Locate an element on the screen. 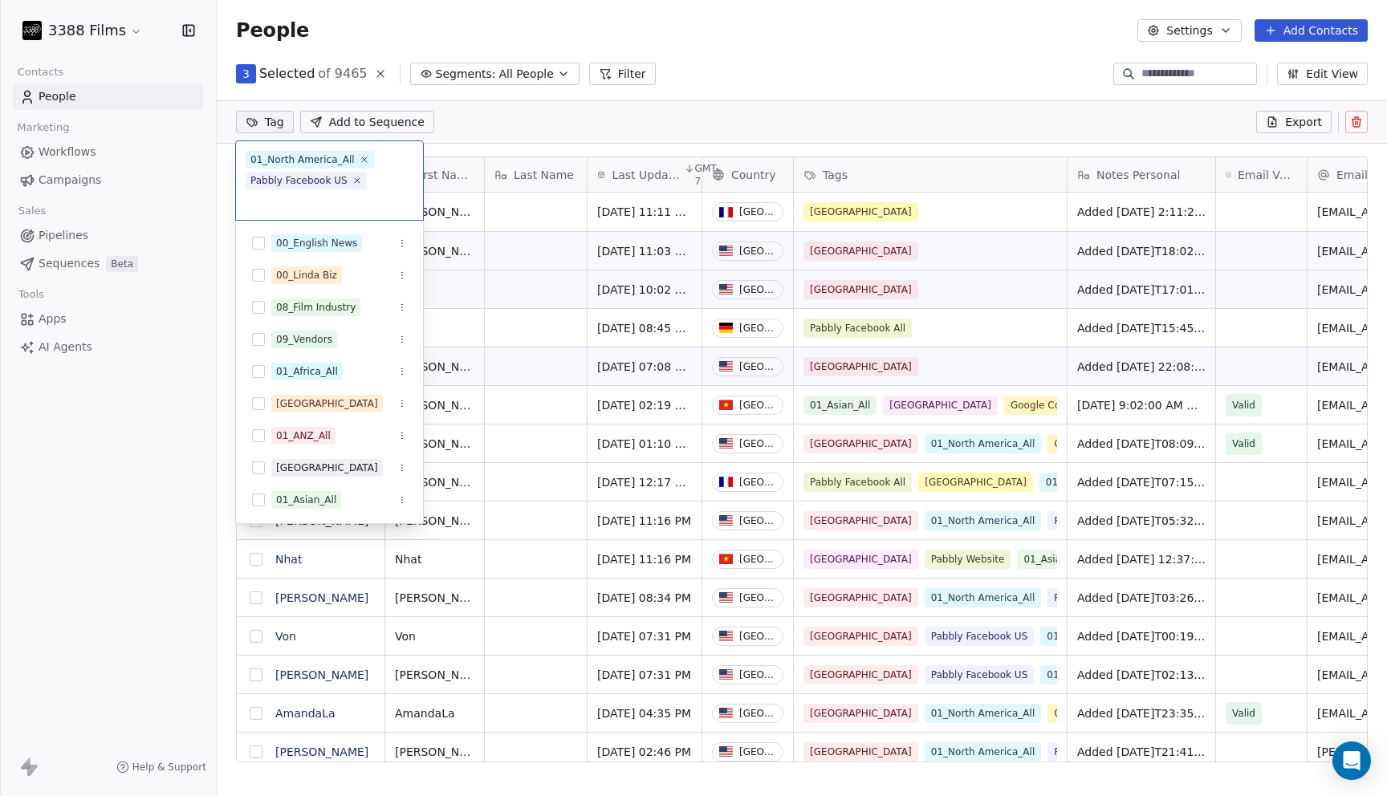  div: 01_Asian_All is located at coordinates (306, 500).